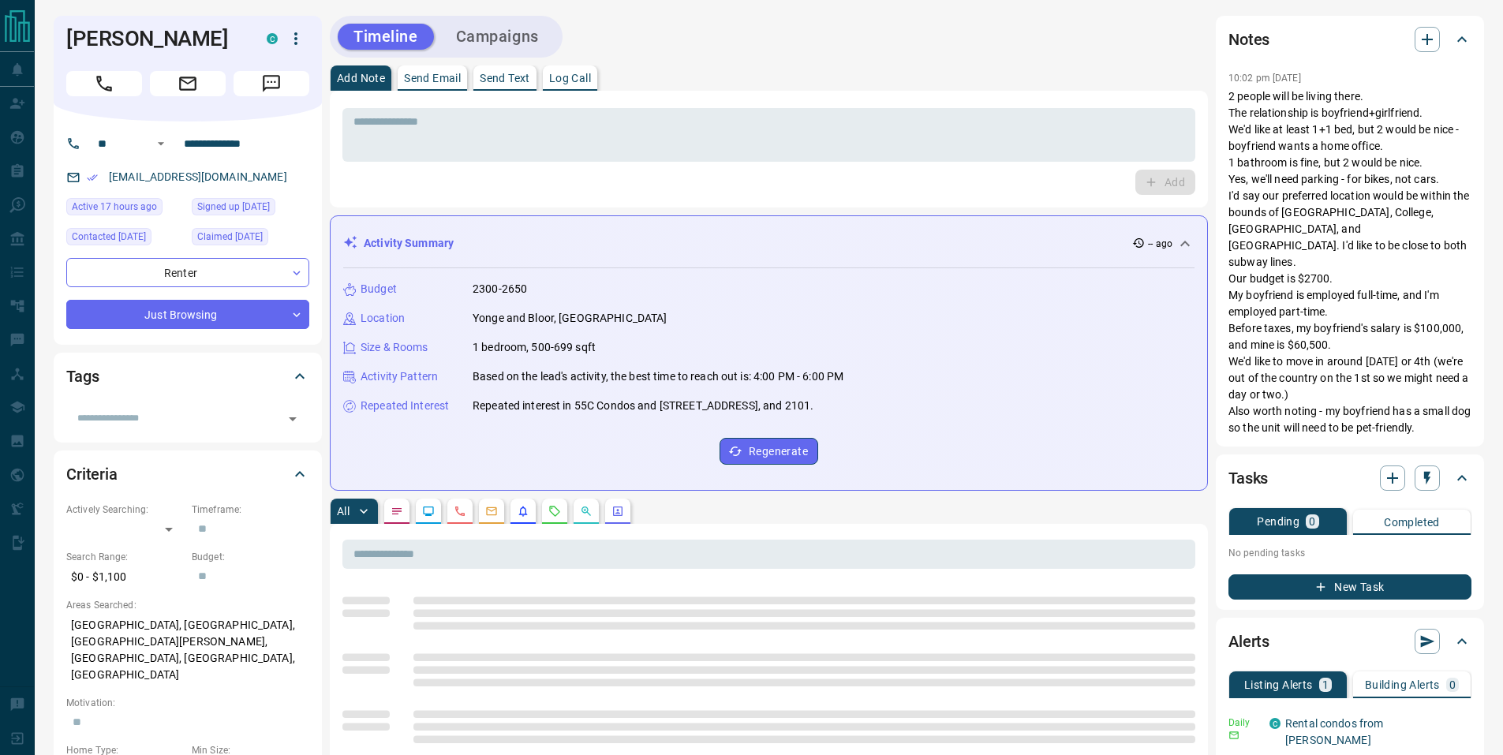 Image resolution: width=1503 pixels, height=755 pixels. I want to click on p: Send Text, so click(505, 78).